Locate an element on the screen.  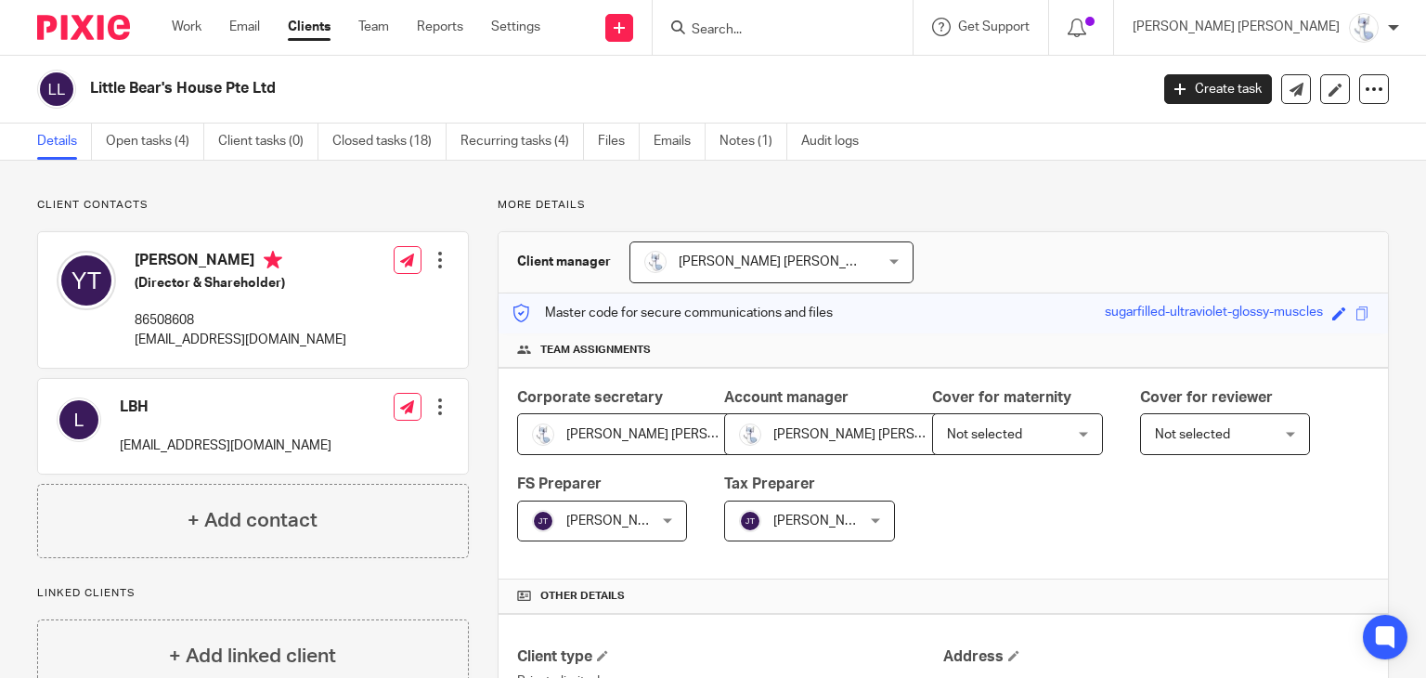
a: Open tasks (4) is located at coordinates (155, 141).